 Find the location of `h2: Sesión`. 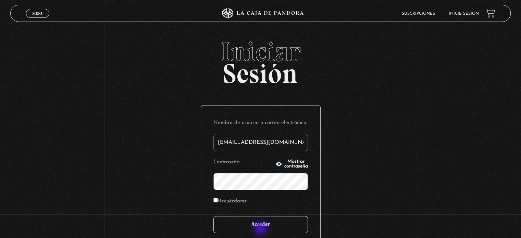

h2: Sesión is located at coordinates (260, 60).